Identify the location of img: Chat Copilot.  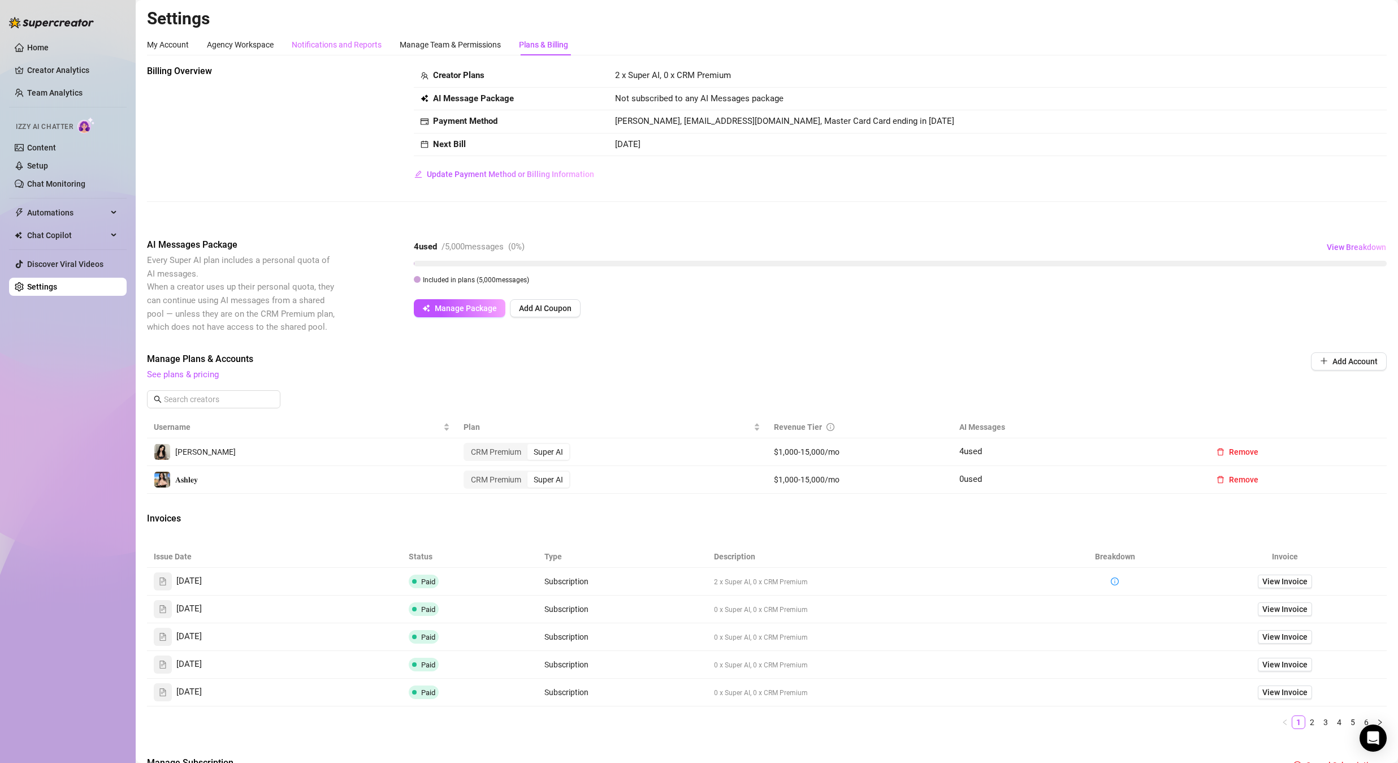
(18, 235).